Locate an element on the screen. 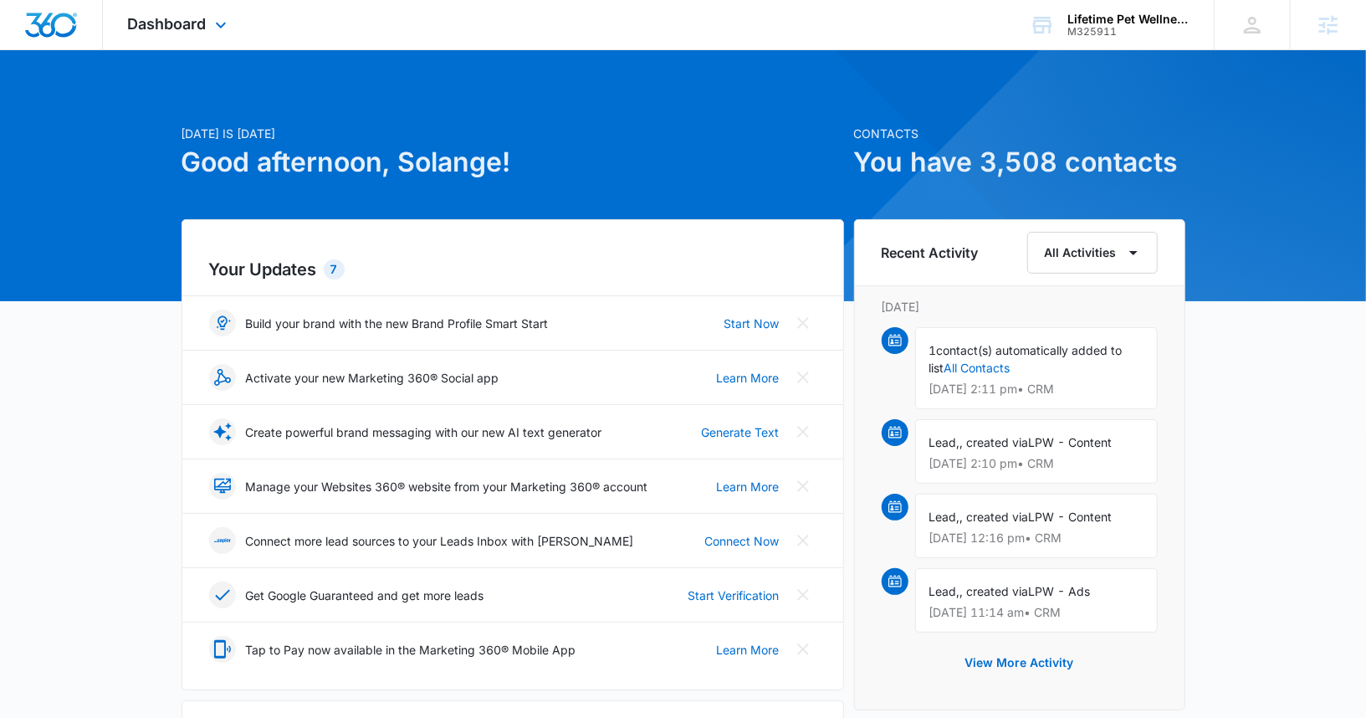  p: Tap to Pay now available in the Marketing 360® Mobile App is located at coordinates (411, 649).